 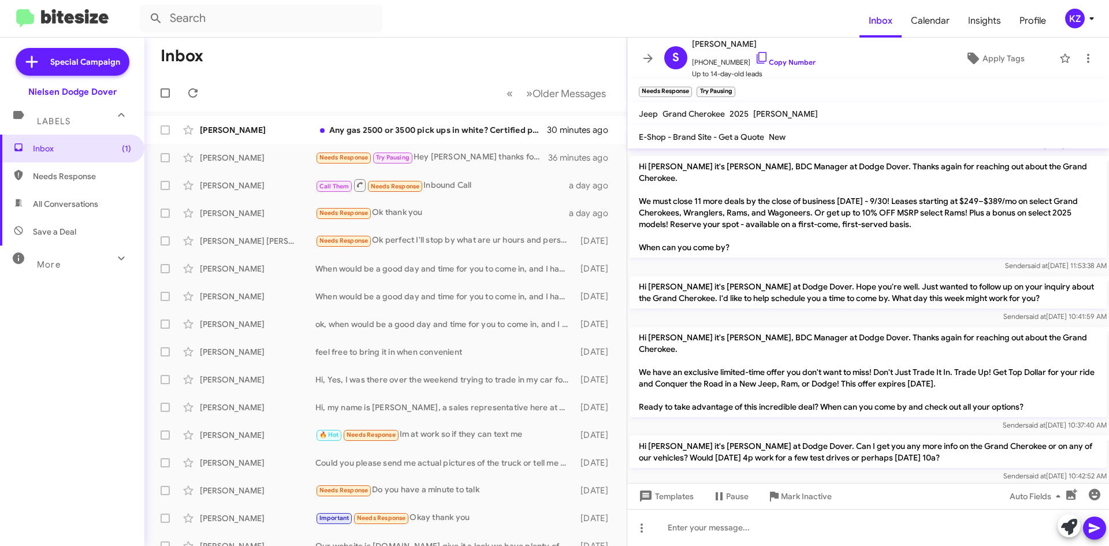 What do you see at coordinates (583, 158) in the screenshot?
I see `div: 36 minutes ago` at bounding box center [583, 158].